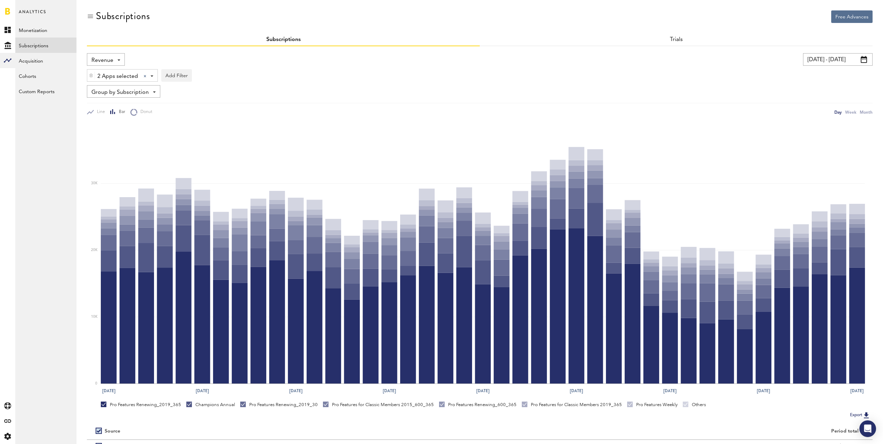 This screenshot has height=444, width=883. What do you see at coordinates (850, 112) in the screenshot?
I see `div: Week` at bounding box center [850, 112].